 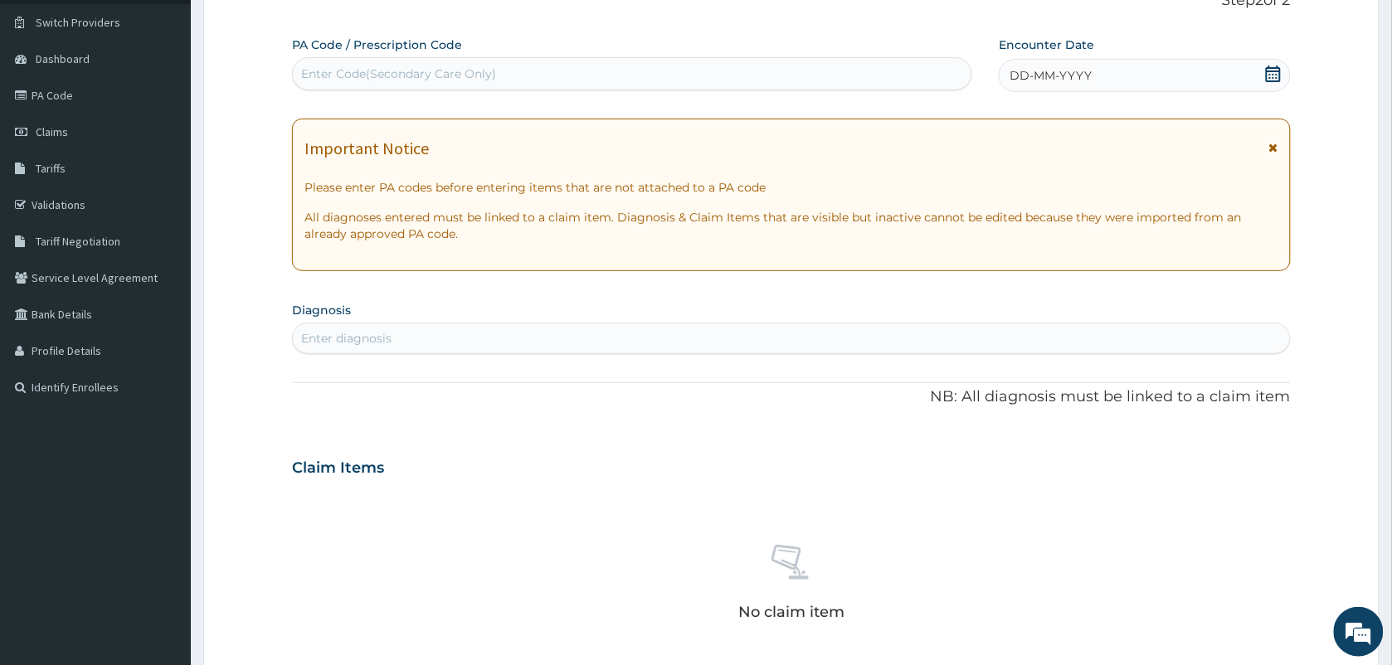 I want to click on span: Claims, so click(x=51, y=132).